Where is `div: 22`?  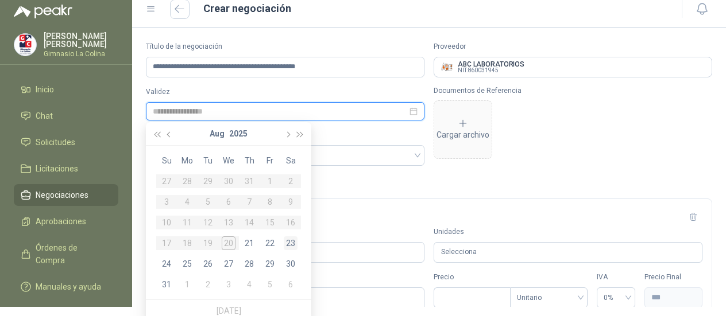
div: 22 is located at coordinates (270, 244).